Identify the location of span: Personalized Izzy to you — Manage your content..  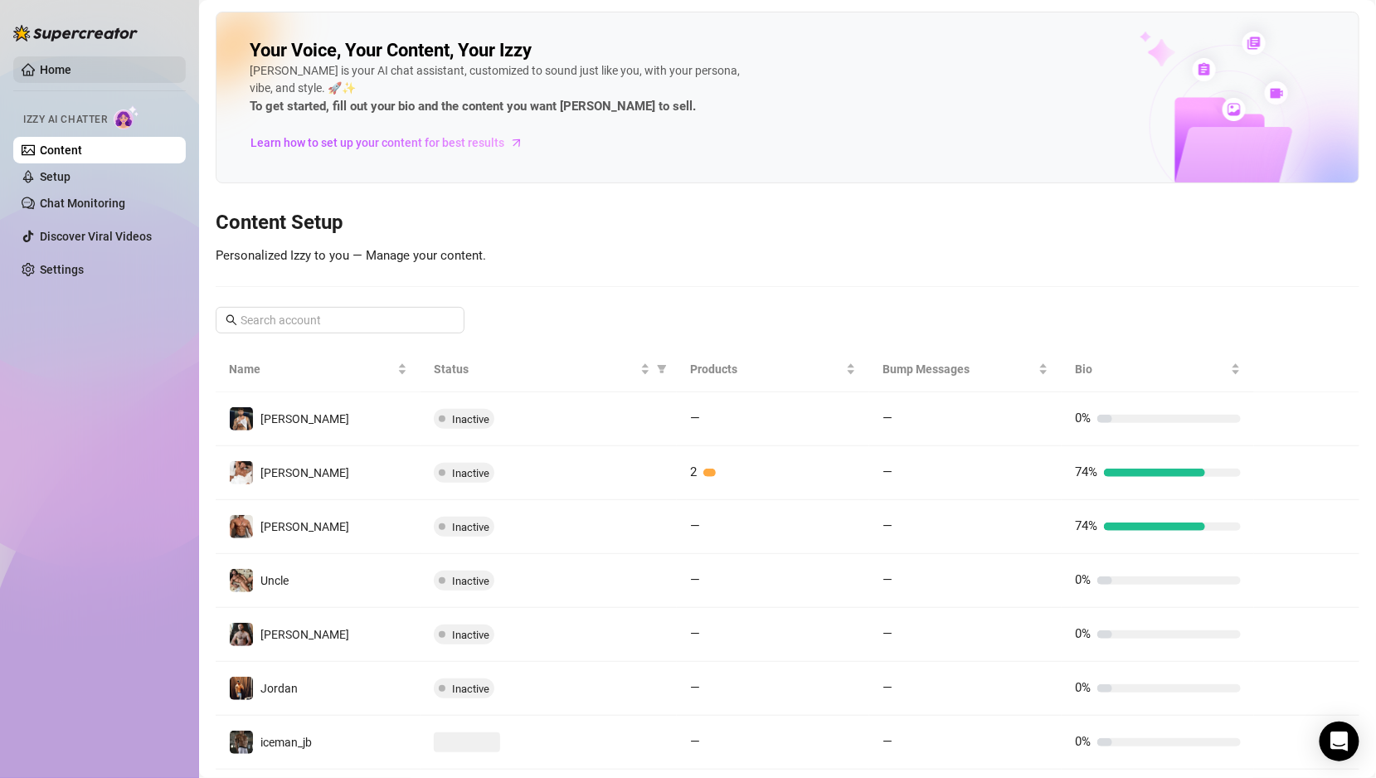
(351, 255).